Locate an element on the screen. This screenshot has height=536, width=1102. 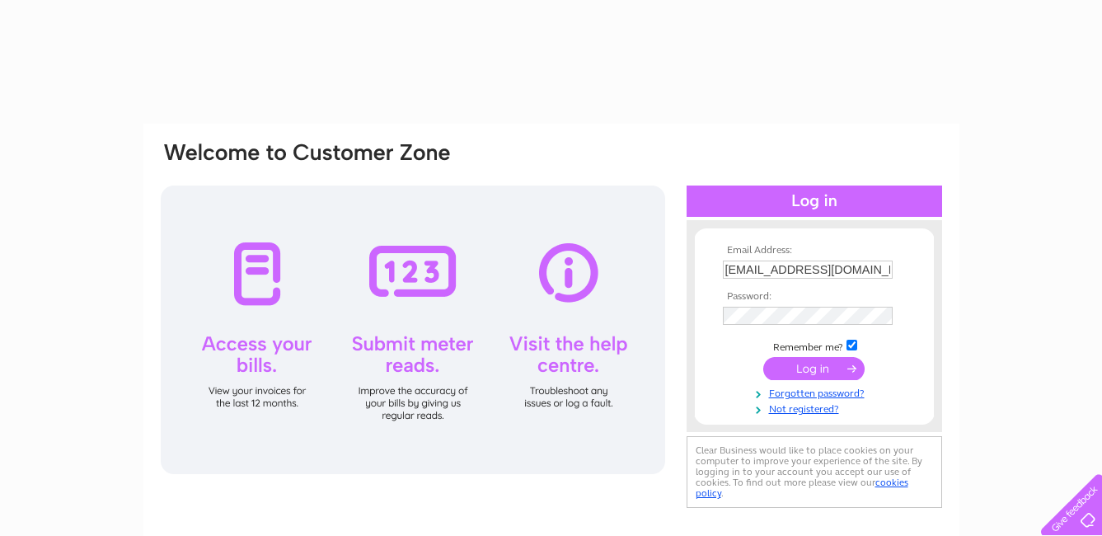
a: cookies policy is located at coordinates (802, 487).